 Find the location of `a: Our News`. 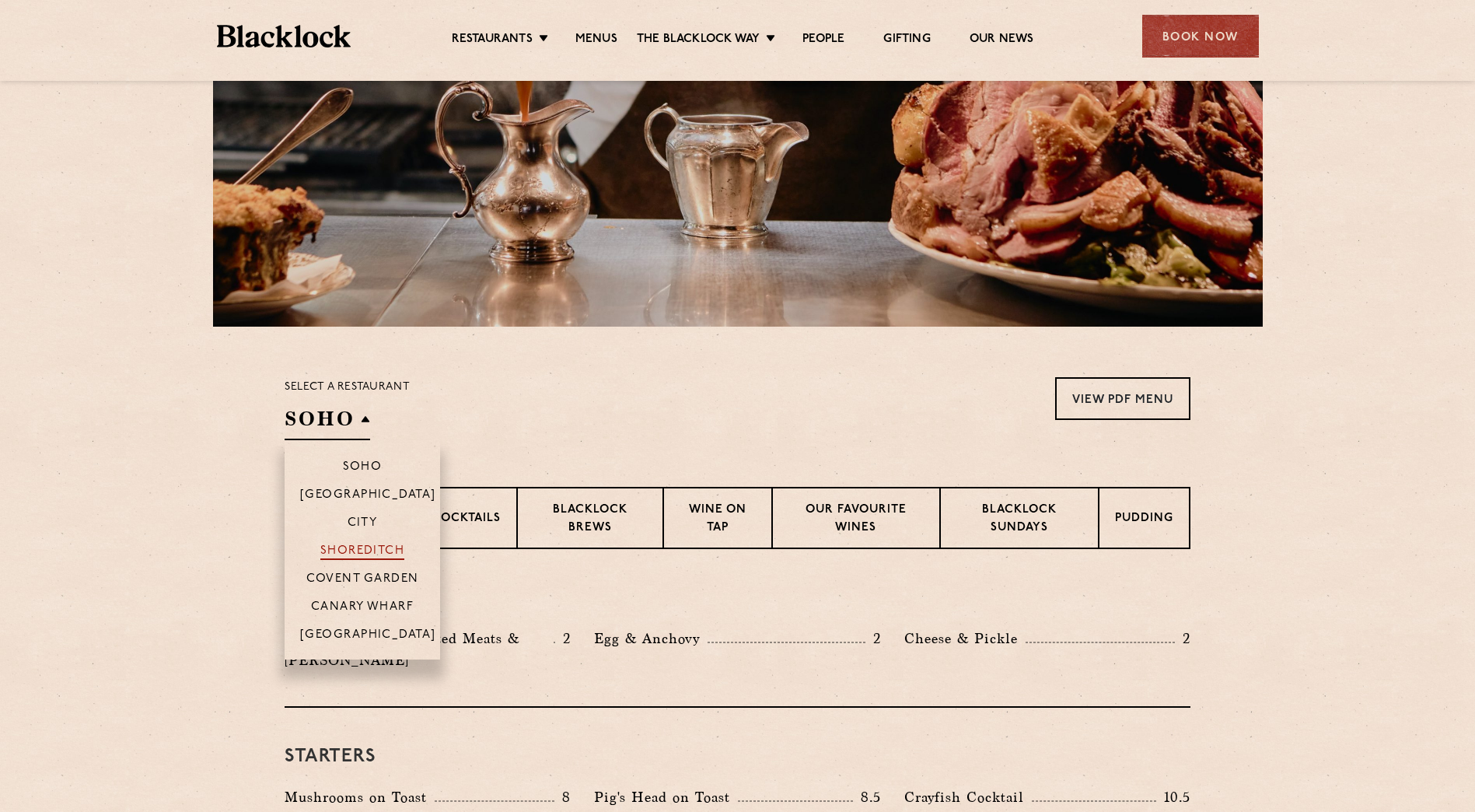

a: Our News is located at coordinates (1002, 41).